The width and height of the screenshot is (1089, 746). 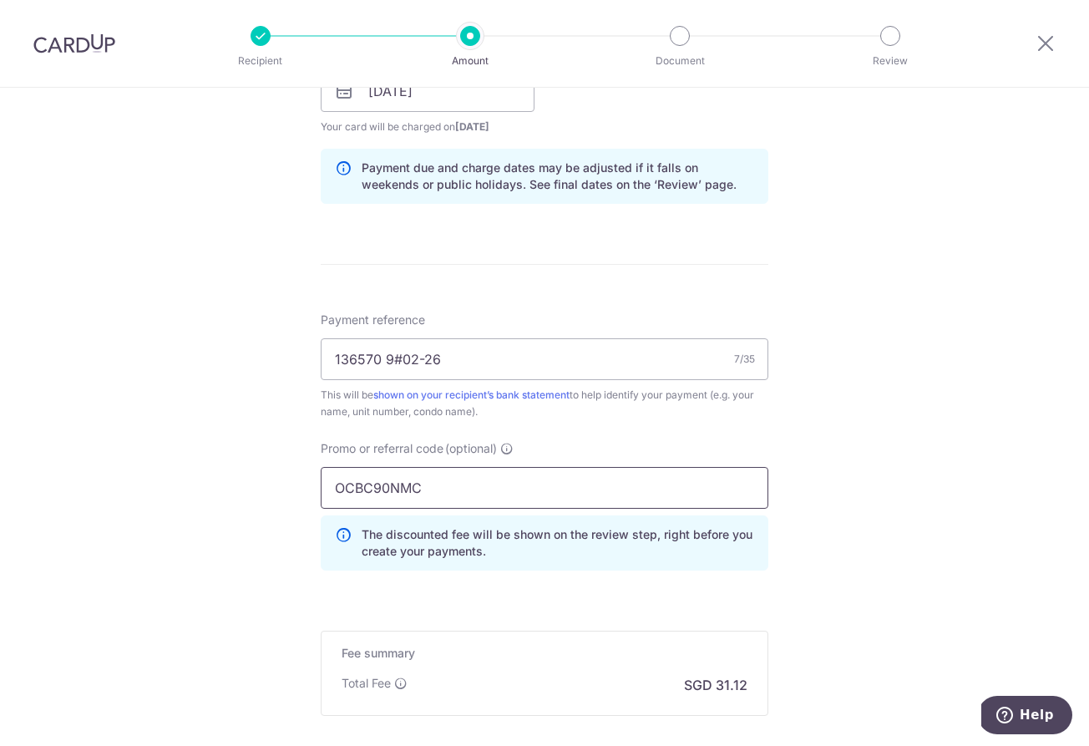 What do you see at coordinates (471, 394) in the screenshot?
I see `a: shown on your recipient’s bank statement` at bounding box center [471, 394].